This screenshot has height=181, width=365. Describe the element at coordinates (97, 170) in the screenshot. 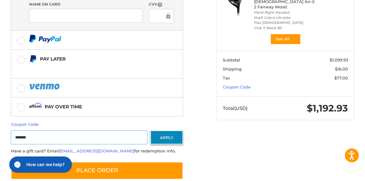

I see `button: Place Order` at that location.